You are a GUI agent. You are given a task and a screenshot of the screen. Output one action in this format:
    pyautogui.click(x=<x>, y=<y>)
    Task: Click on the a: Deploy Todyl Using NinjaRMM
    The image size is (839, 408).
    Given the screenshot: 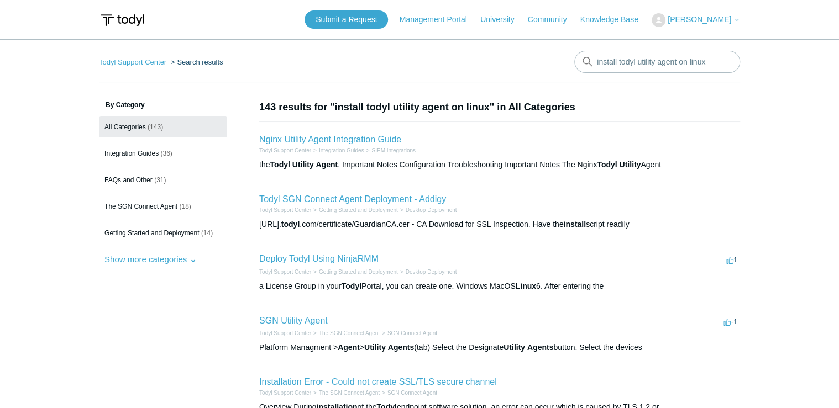 What is the action you would take?
    pyautogui.click(x=319, y=259)
    